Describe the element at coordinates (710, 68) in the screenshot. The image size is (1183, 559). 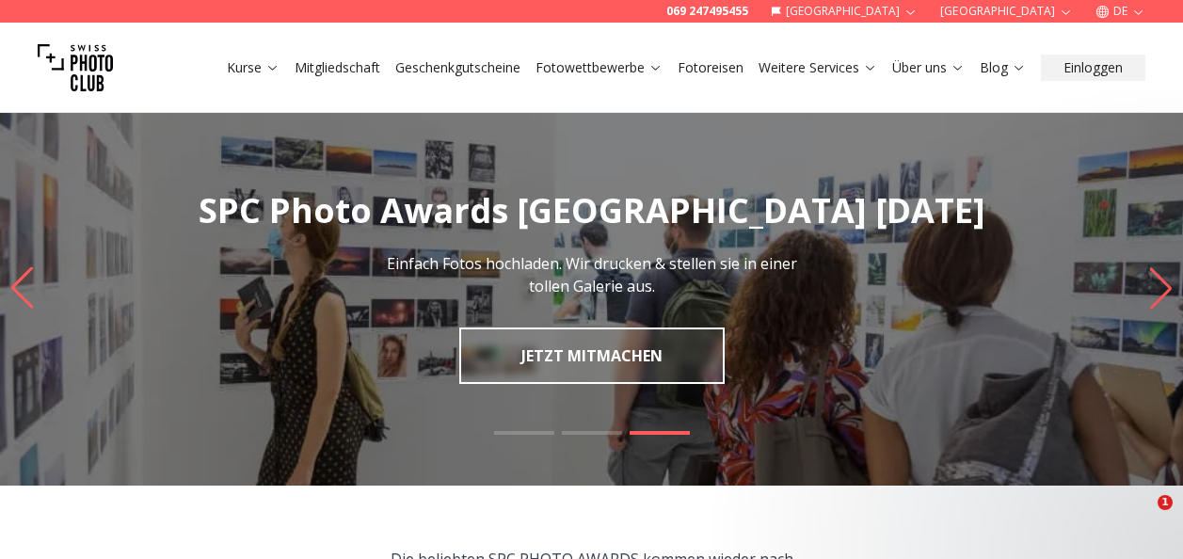
I see `button: Fotoreisen` at that location.